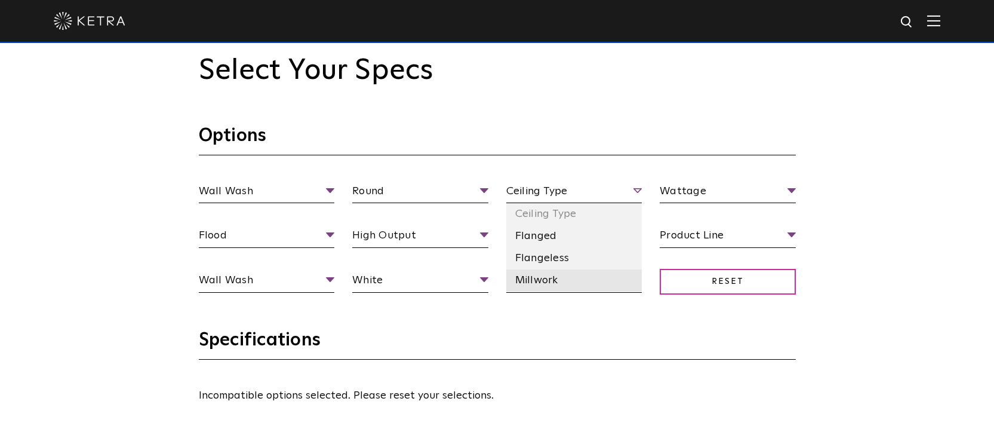 This screenshot has width=994, height=444. What do you see at coordinates (267, 237) in the screenshot?
I see `span: Flood` at bounding box center [267, 237].